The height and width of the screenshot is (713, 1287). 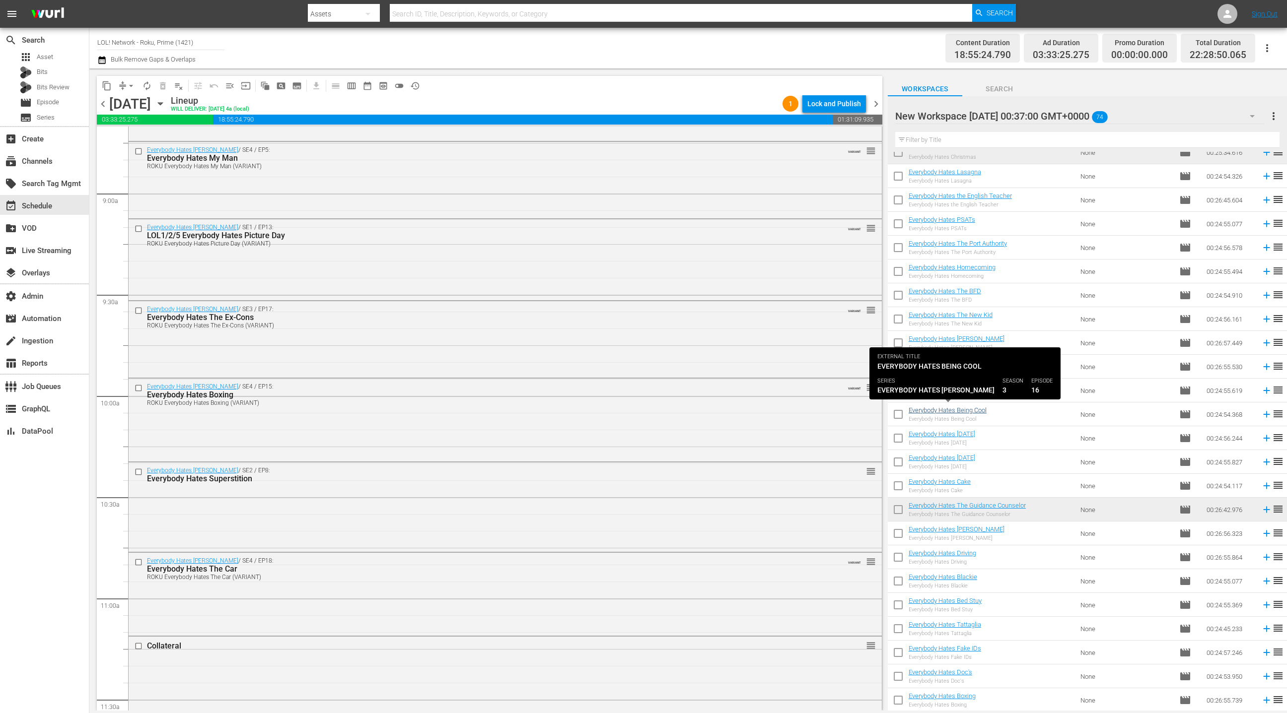 I want to click on div: Everybody Hates Doc's, so click(x=940, y=681).